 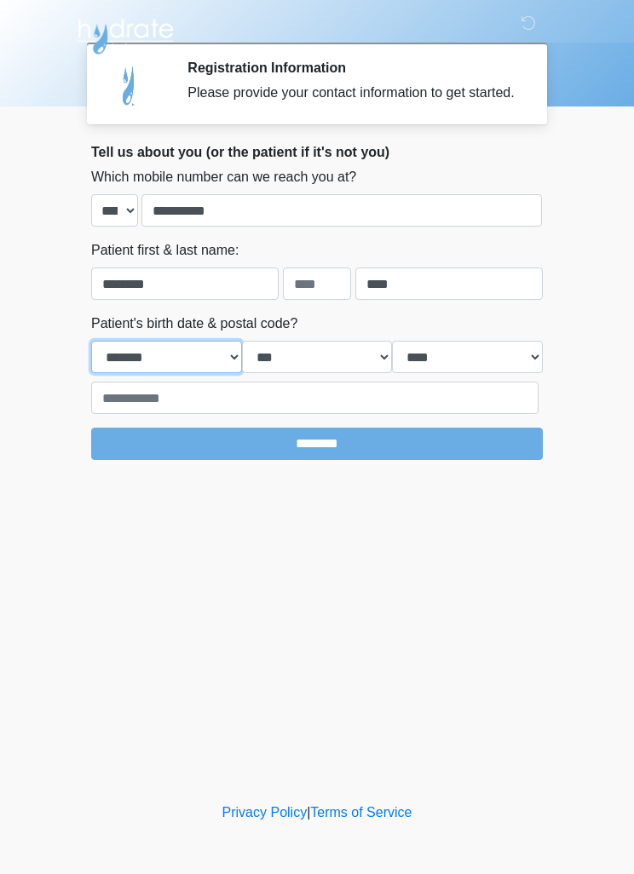 I want to click on label: Patient first & last name:, so click(x=164, y=250).